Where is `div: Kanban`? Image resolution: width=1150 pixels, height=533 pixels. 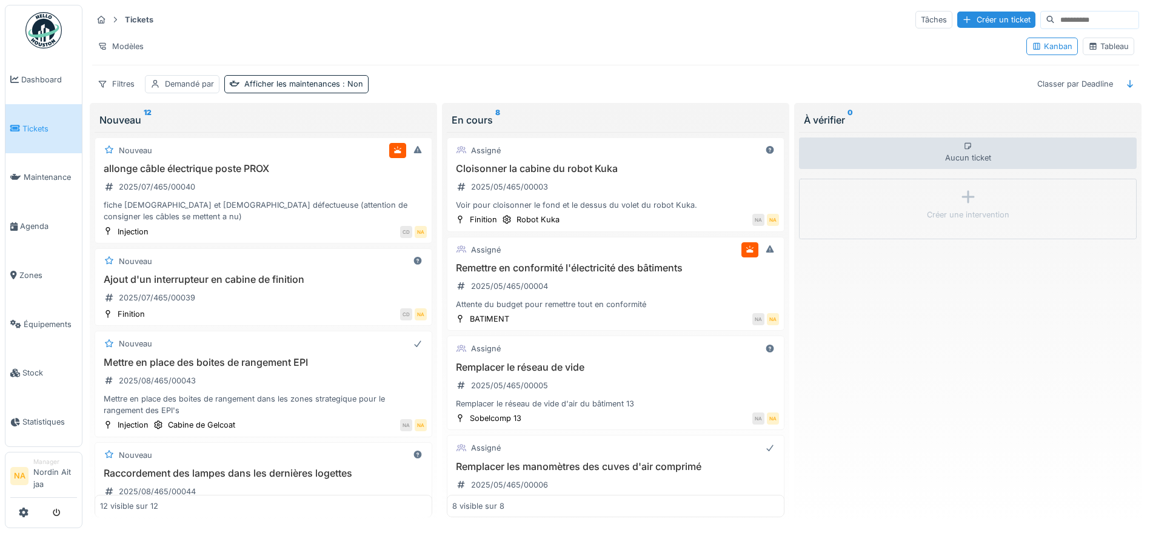 div: Kanban is located at coordinates (1051, 46).